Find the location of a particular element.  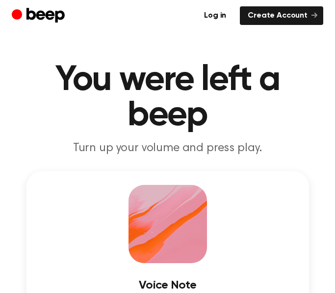

h3: Voice Note is located at coordinates (168, 286).